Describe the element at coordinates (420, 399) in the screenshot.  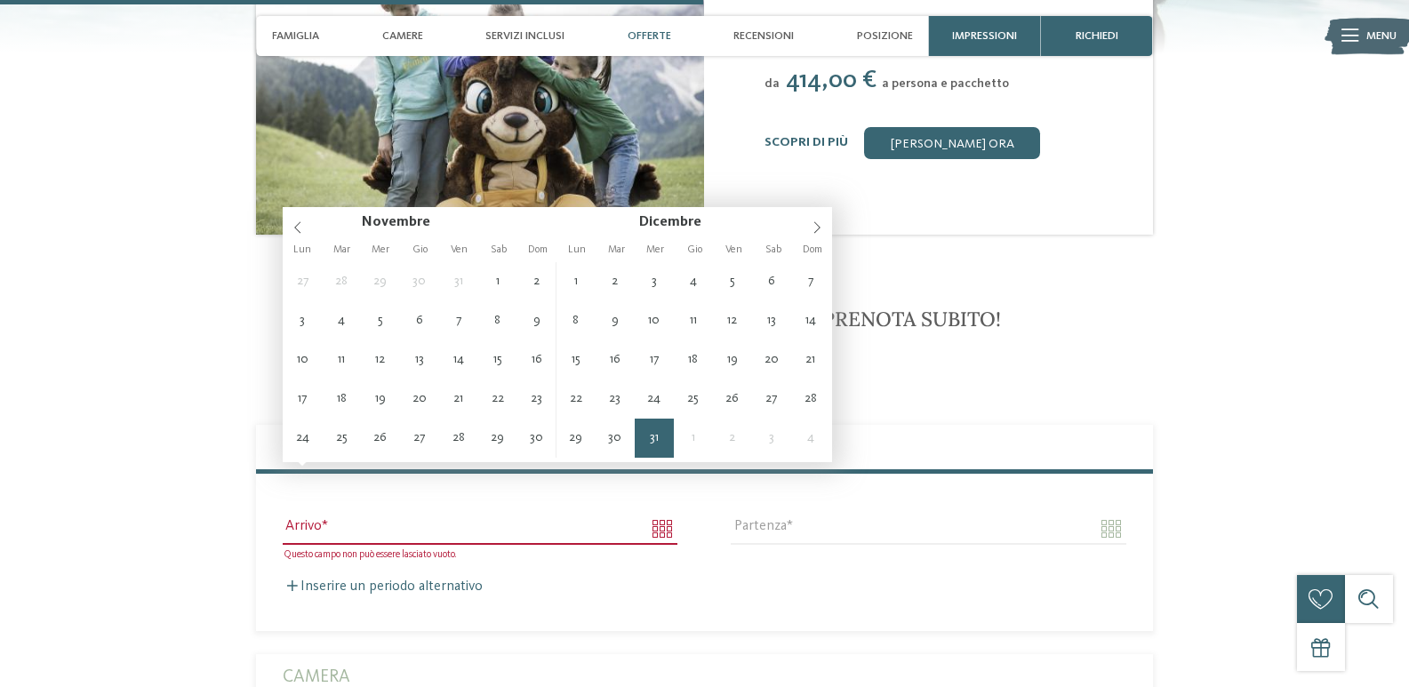
I see `span: Novembre 20, 2025` at that location.